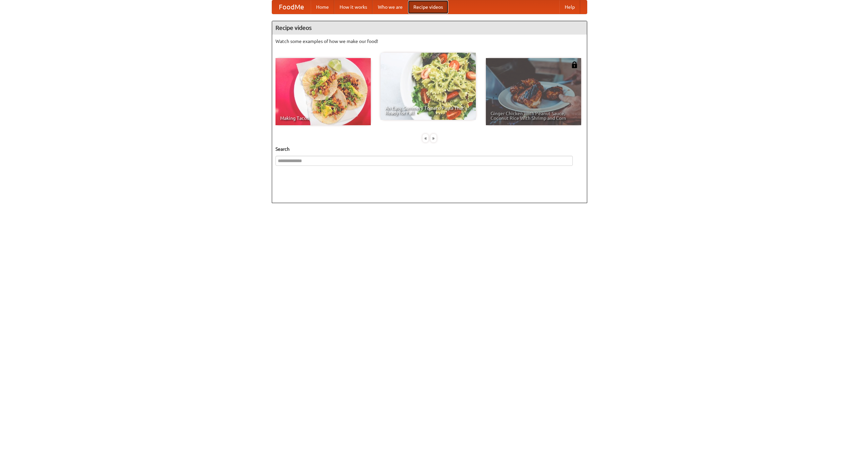  Describe the element at coordinates (323, 92) in the screenshot. I see `a: Making Tacos` at that location.